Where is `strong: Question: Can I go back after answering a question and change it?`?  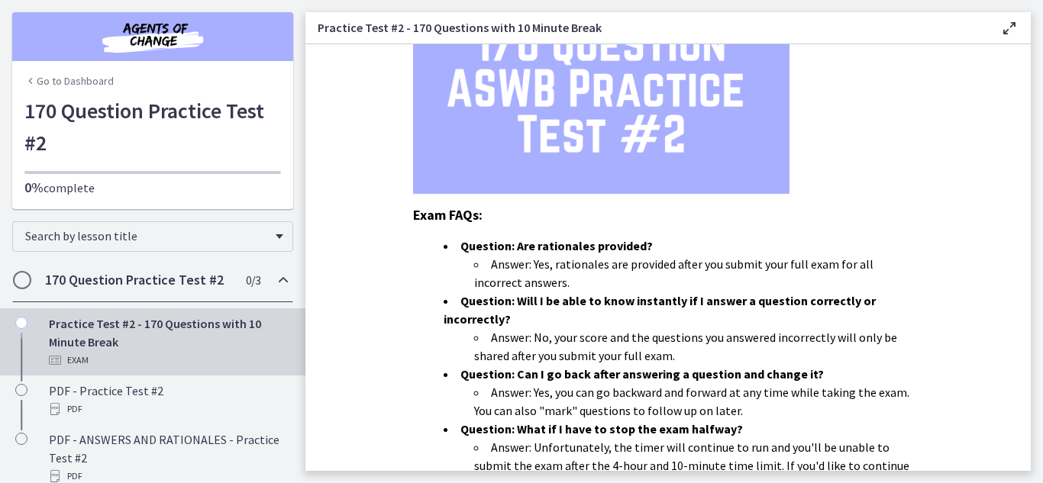 strong: Question: Can I go back after answering a question and change it? is located at coordinates (642, 374).